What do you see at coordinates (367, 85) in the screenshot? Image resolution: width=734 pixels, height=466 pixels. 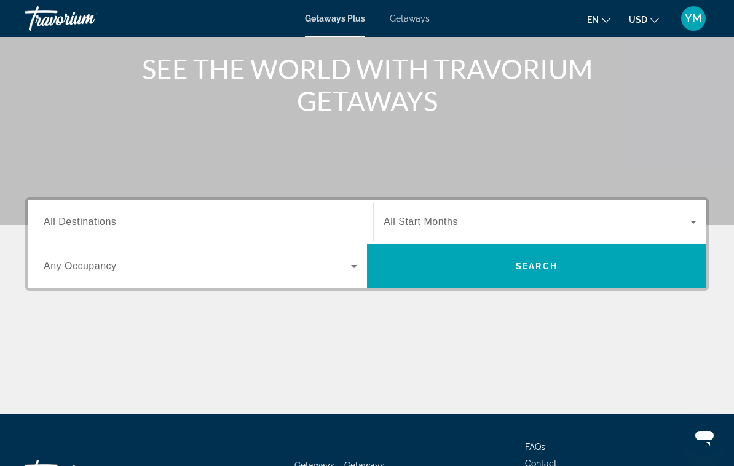 I see `h1: SEE THE WORLD WITH TRAVORIUM GETAWAYS` at bounding box center [367, 85].